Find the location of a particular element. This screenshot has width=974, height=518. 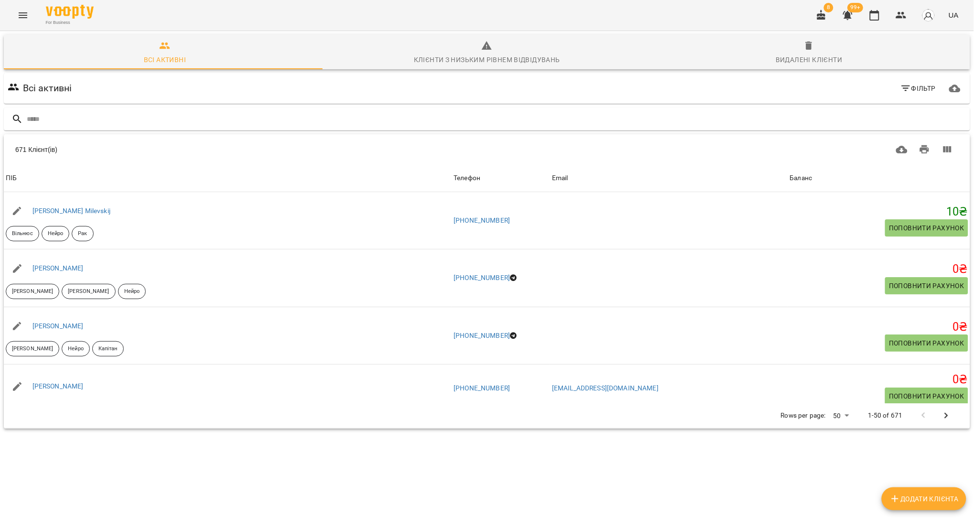

img: Voopty Logo is located at coordinates (70, 11).